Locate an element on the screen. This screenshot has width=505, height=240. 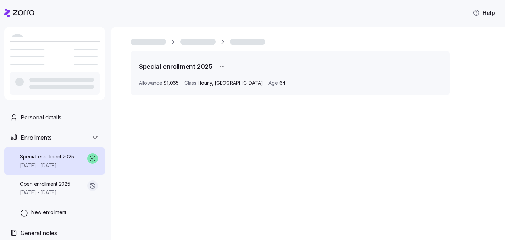
span: 64 is located at coordinates (282, 83).